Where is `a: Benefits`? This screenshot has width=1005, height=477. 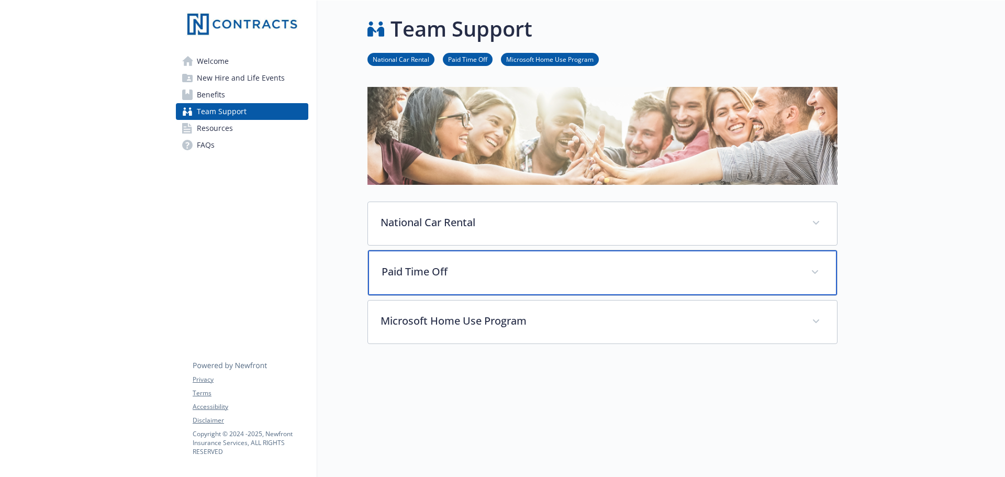
a: Benefits is located at coordinates (242, 95).